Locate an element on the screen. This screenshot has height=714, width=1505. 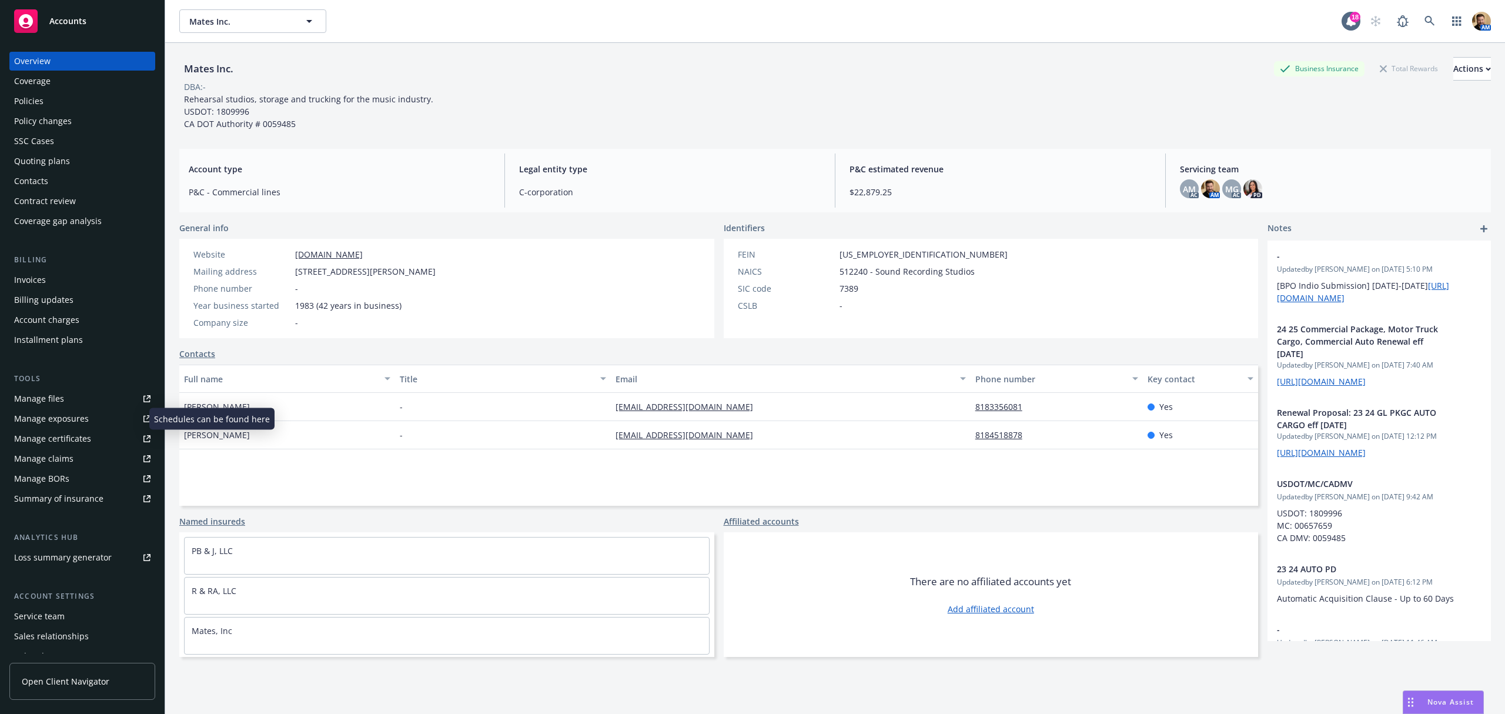
div: Drag to move is located at coordinates (1410, 702).